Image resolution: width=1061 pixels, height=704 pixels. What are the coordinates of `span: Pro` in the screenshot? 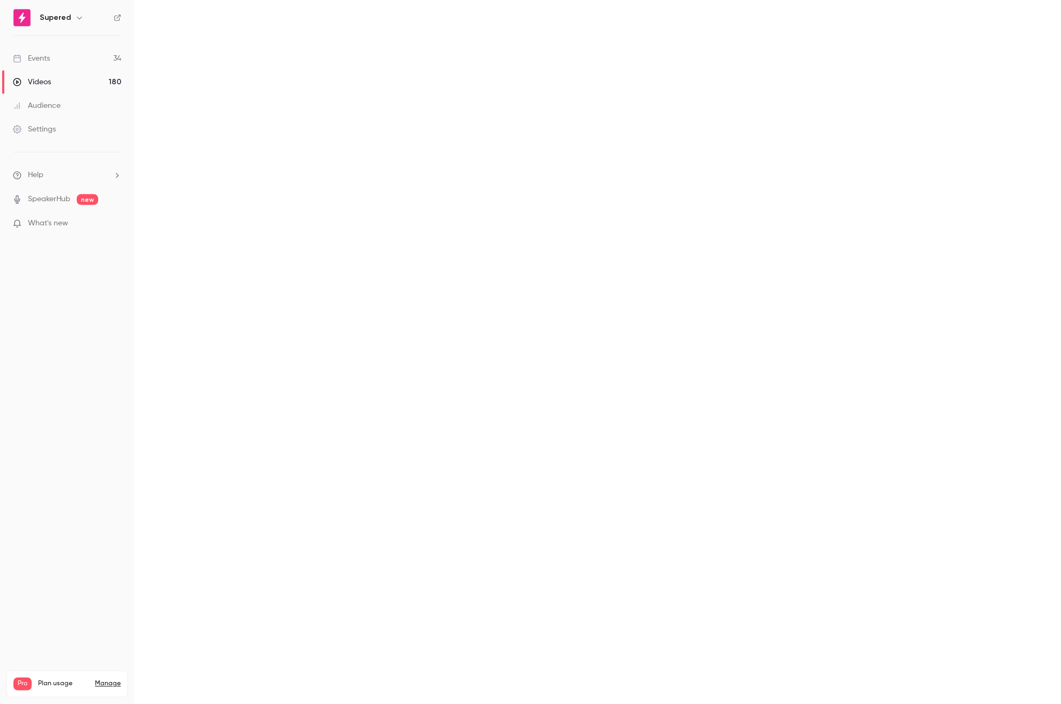 It's located at (23, 684).